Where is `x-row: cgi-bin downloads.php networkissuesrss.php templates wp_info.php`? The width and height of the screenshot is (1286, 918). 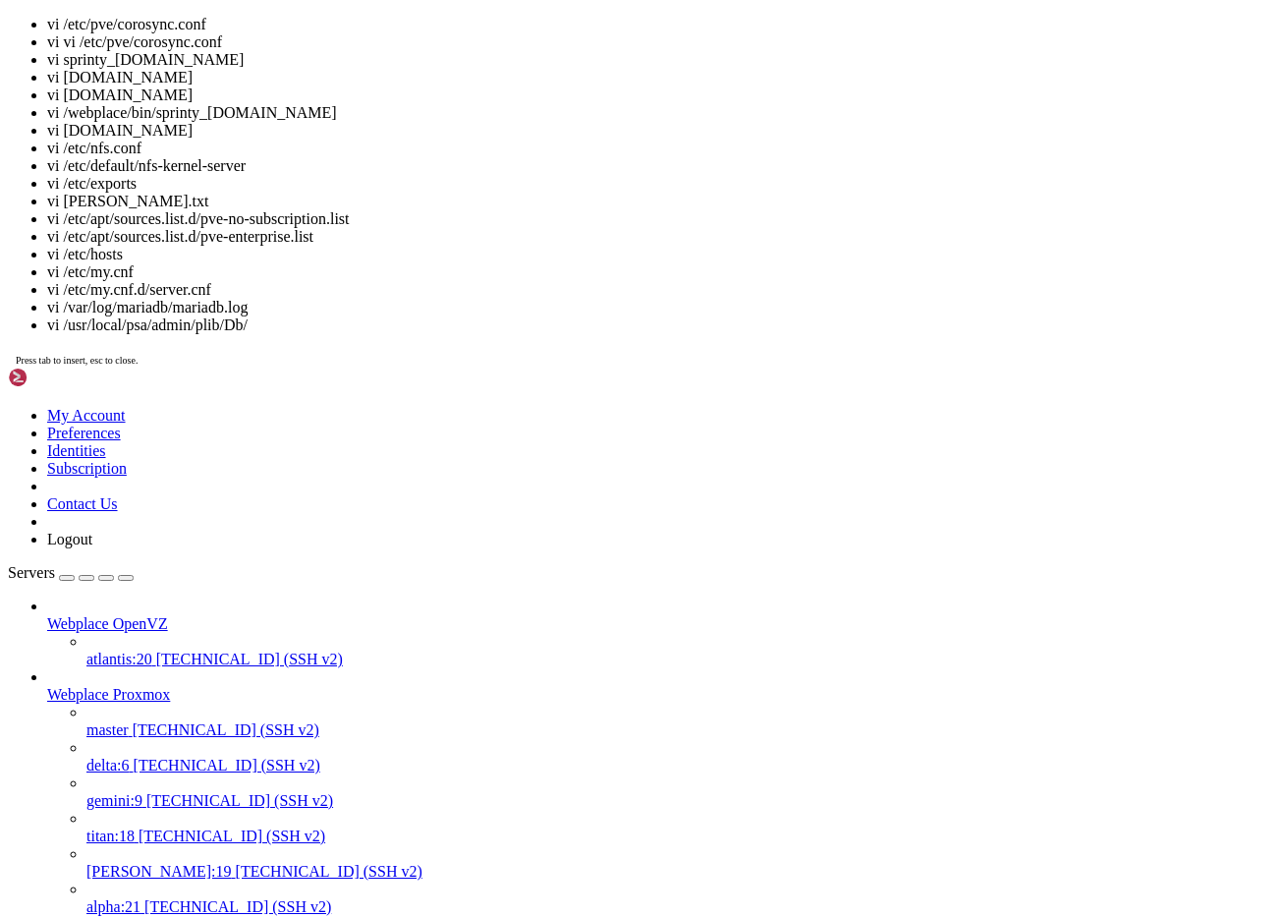 x-row: cgi-bin downloads.php networkissuesrss.php templates wp_info.php is located at coordinates (519, 637).